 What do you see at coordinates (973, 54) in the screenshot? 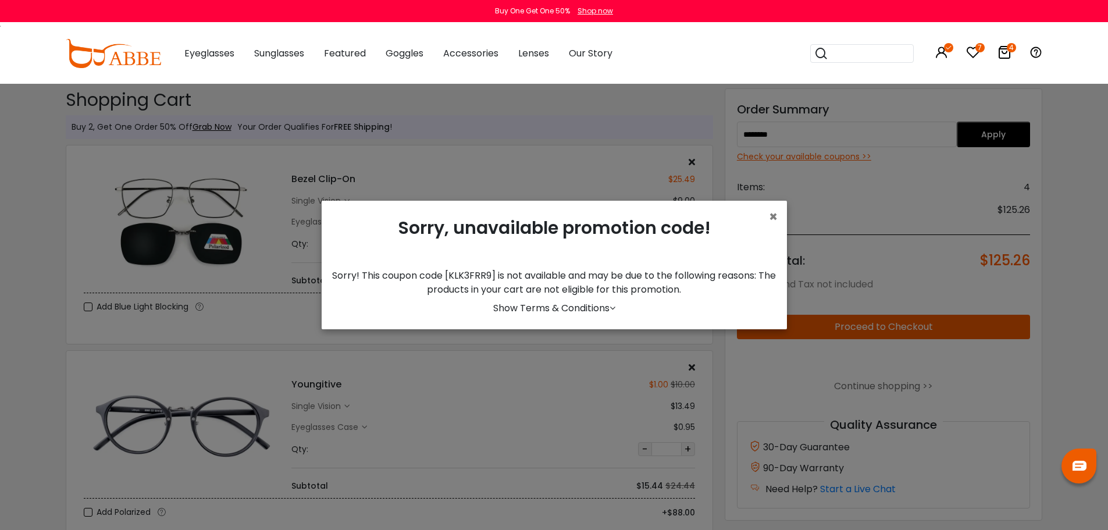
I see `a: 7` at bounding box center [973, 54].